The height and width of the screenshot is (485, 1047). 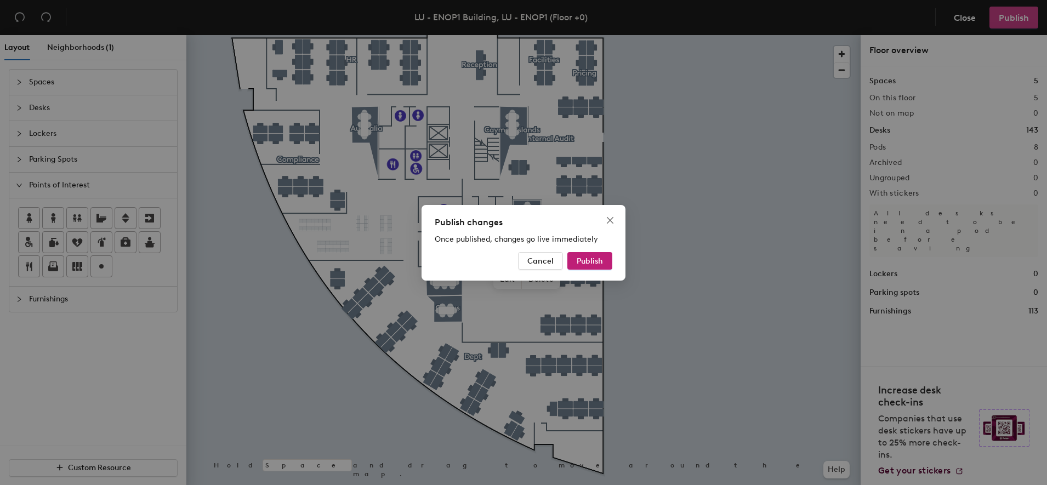 What do you see at coordinates (541, 261) in the screenshot?
I see `button: Cancel` at bounding box center [541, 261].